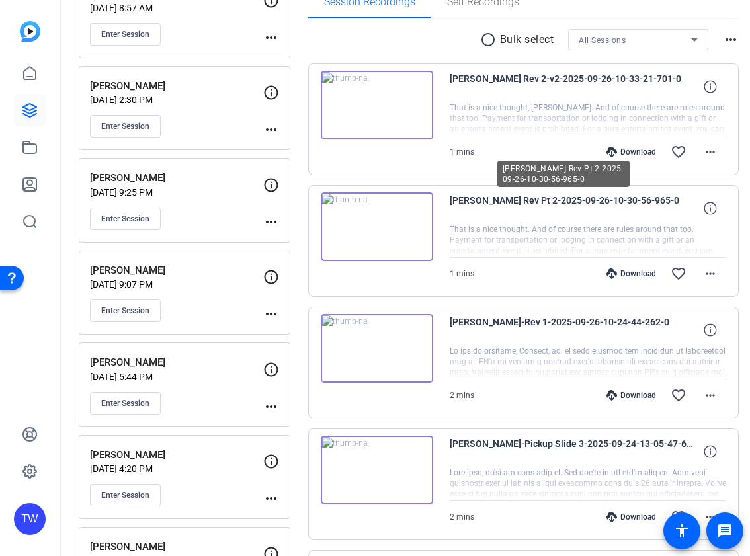 The width and height of the screenshot is (750, 556). Describe the element at coordinates (30, 519) in the screenshot. I see `div: TW` at that location.